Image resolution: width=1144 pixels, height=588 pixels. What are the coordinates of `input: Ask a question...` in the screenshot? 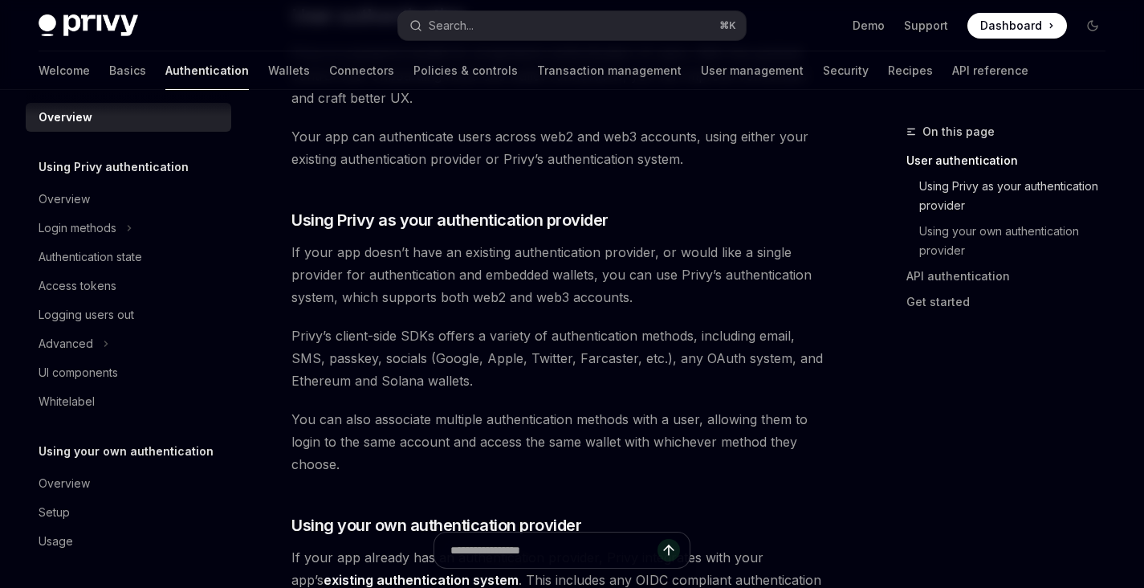 It's located at (554, 550).